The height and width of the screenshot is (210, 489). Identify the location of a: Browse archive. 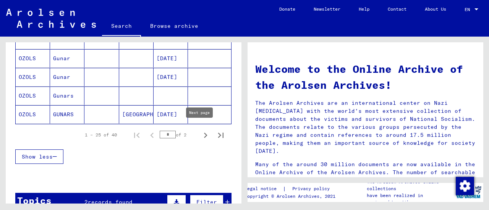
(174, 26).